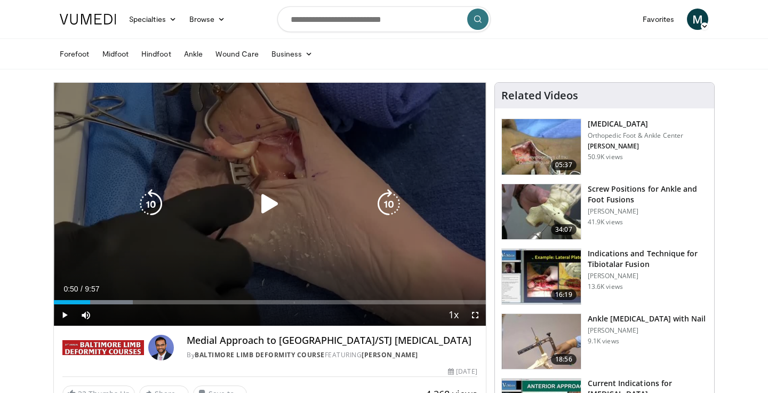 This screenshot has width=768, height=393. What do you see at coordinates (658, 19) in the screenshot?
I see `a: Favorites` at bounding box center [658, 19].